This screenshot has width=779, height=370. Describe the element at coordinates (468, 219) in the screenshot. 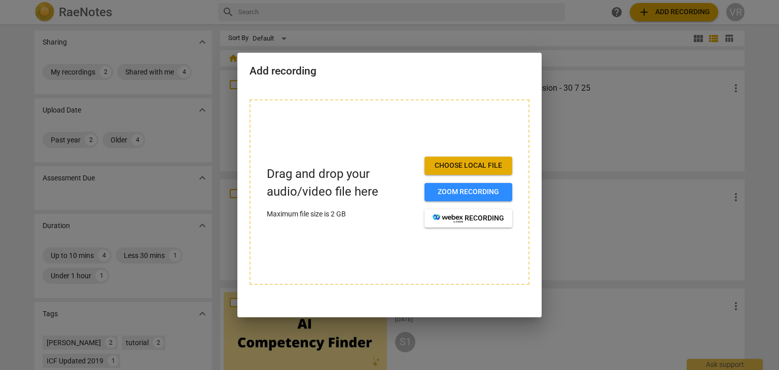

I see `span: recording` at that location.